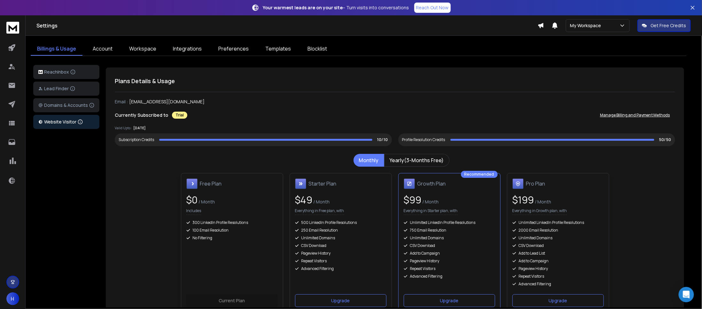 Image resolution: width=702 pixels, height=309 pixels. What do you see at coordinates (233, 49) in the screenshot?
I see `a: Preferences` at bounding box center [233, 49].